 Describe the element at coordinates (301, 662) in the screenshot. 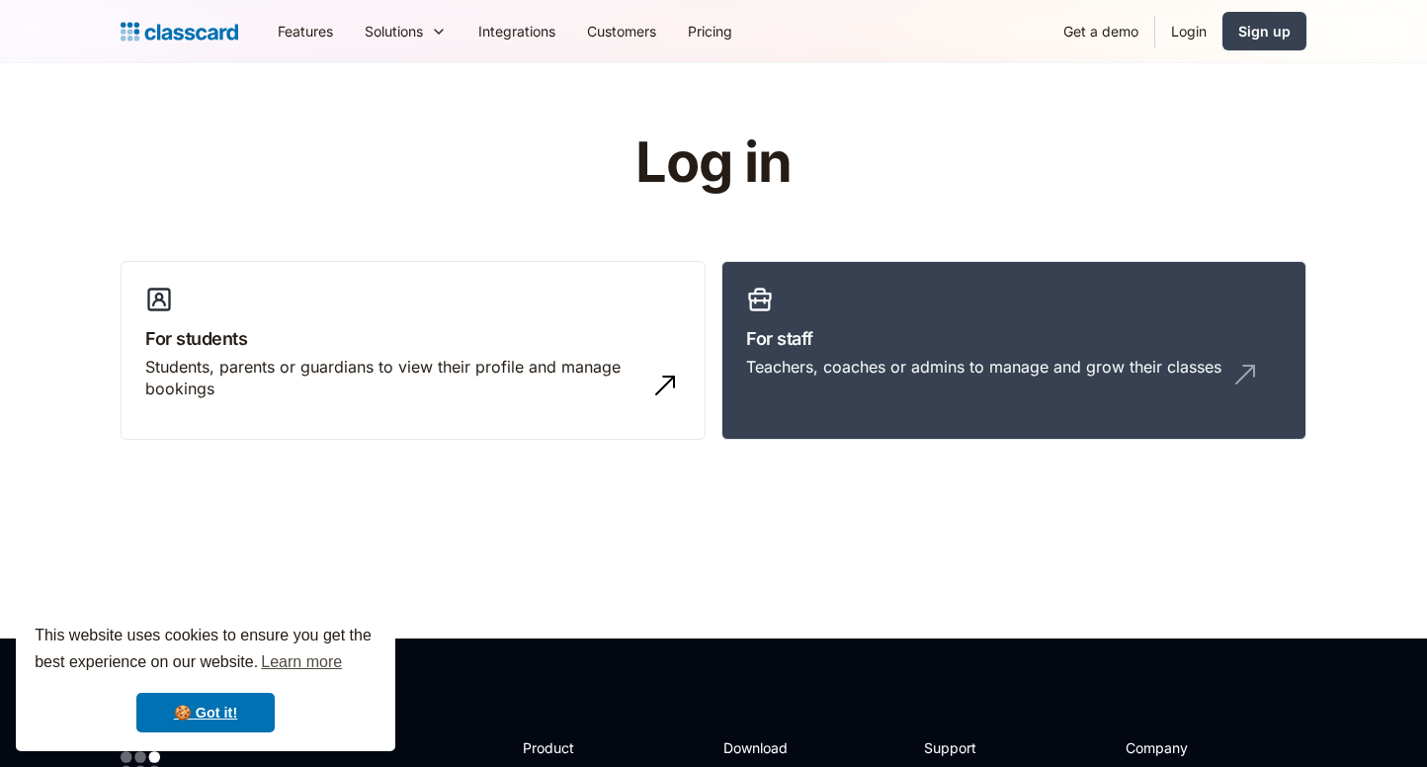

I see `a: learn more about cookies` at that location.